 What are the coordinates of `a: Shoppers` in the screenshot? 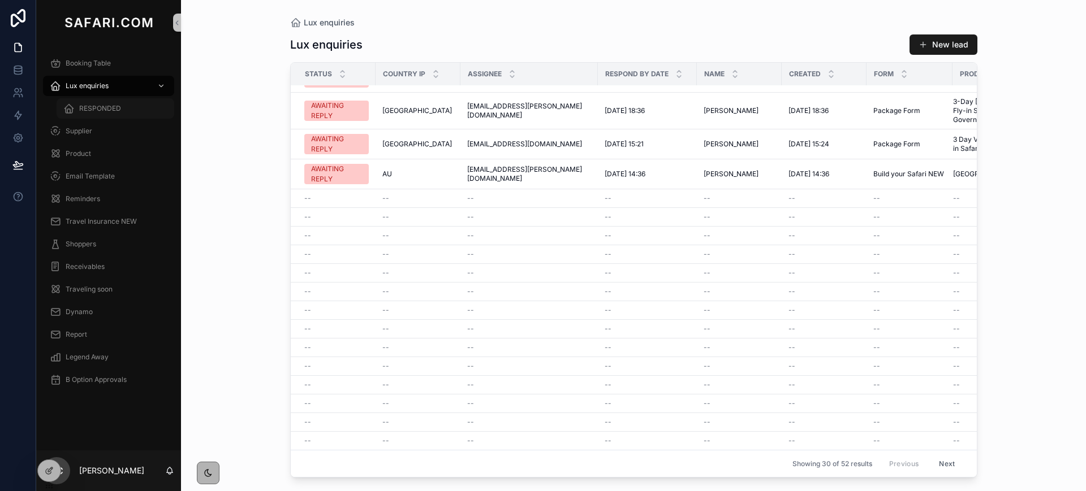 It's located at (109, 244).